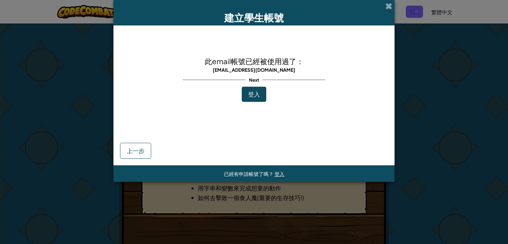  Describe the element at coordinates (254, 80) in the screenshot. I see `span: Next` at that location.